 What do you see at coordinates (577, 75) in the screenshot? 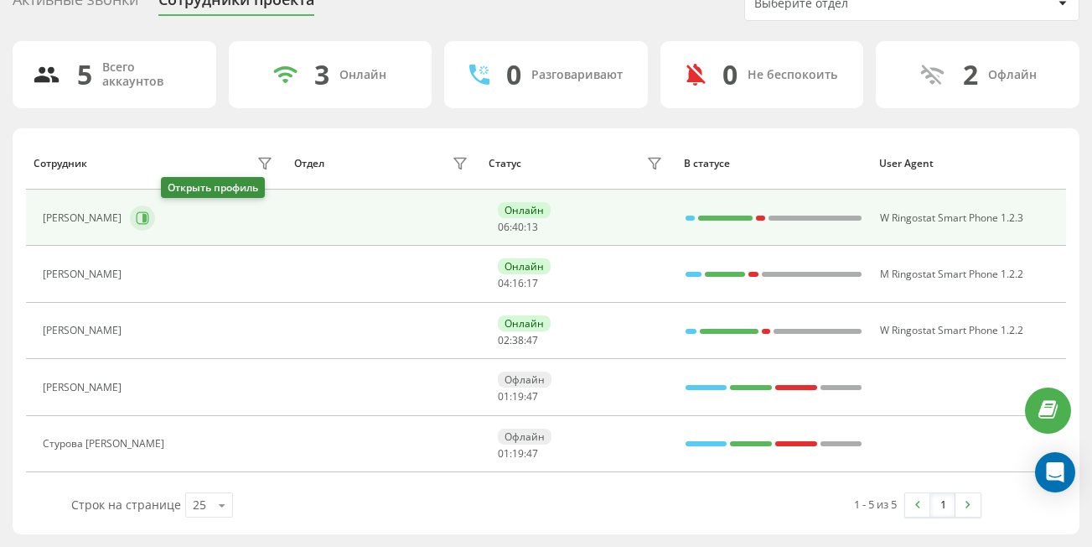
I see `div: Разговаривают` at bounding box center [577, 75].